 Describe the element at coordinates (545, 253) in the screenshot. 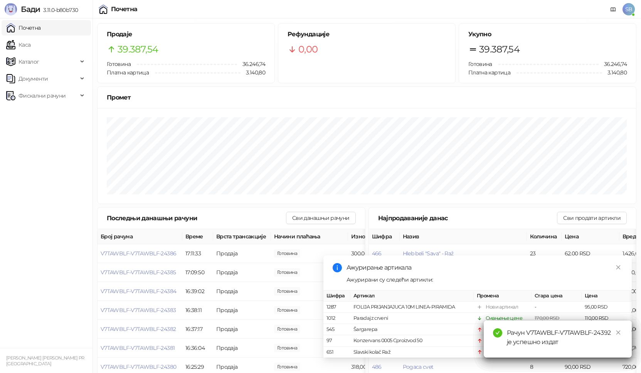

I see `td: 23` at that location.